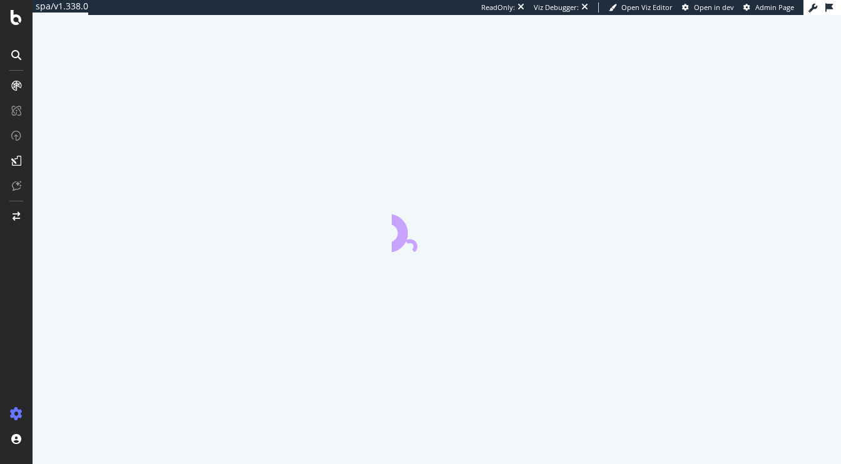  Describe the element at coordinates (775, 7) in the screenshot. I see `span: Admin Page` at that location.